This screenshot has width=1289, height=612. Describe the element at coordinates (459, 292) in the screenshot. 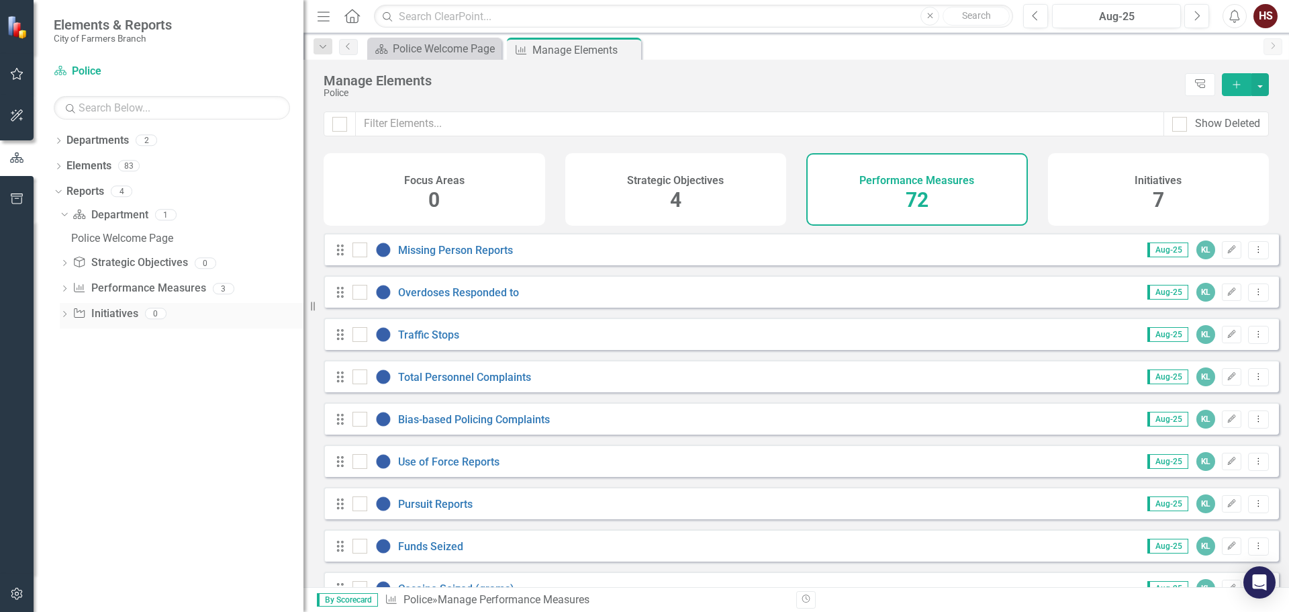

I see `a: Overdoses Responded to` at that location.